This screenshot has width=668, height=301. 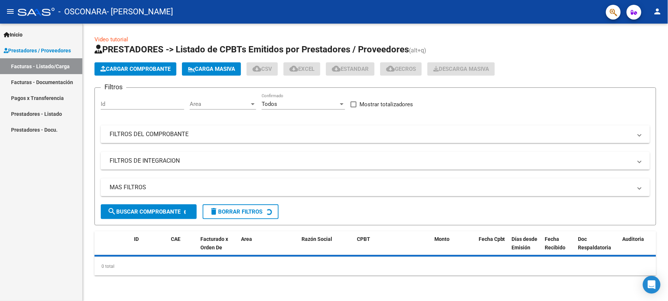 What do you see at coordinates (376, 134) in the screenshot?
I see `mat-expansion-panel-header: FILTROS DEL COMPROBANTE` at bounding box center [376, 134].